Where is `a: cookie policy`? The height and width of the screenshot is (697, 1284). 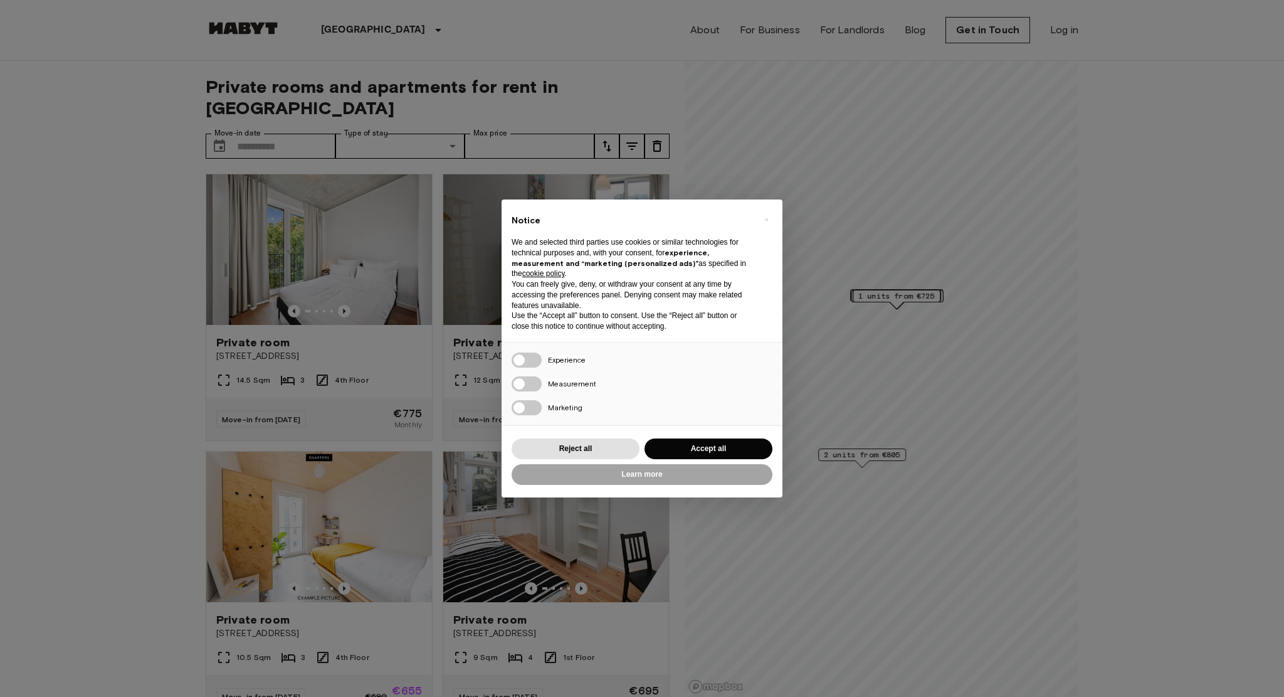 a: cookie policy is located at coordinates (544, 273).